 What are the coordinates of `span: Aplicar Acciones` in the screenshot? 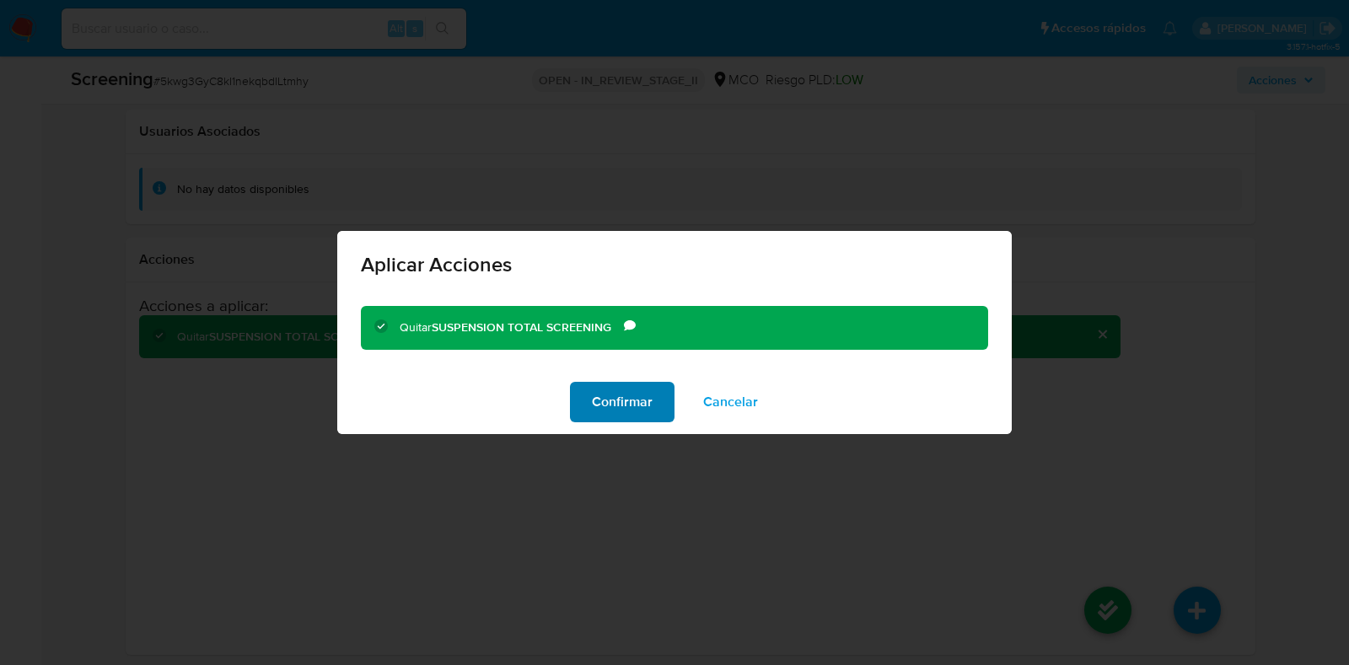 It's located at (675, 265).